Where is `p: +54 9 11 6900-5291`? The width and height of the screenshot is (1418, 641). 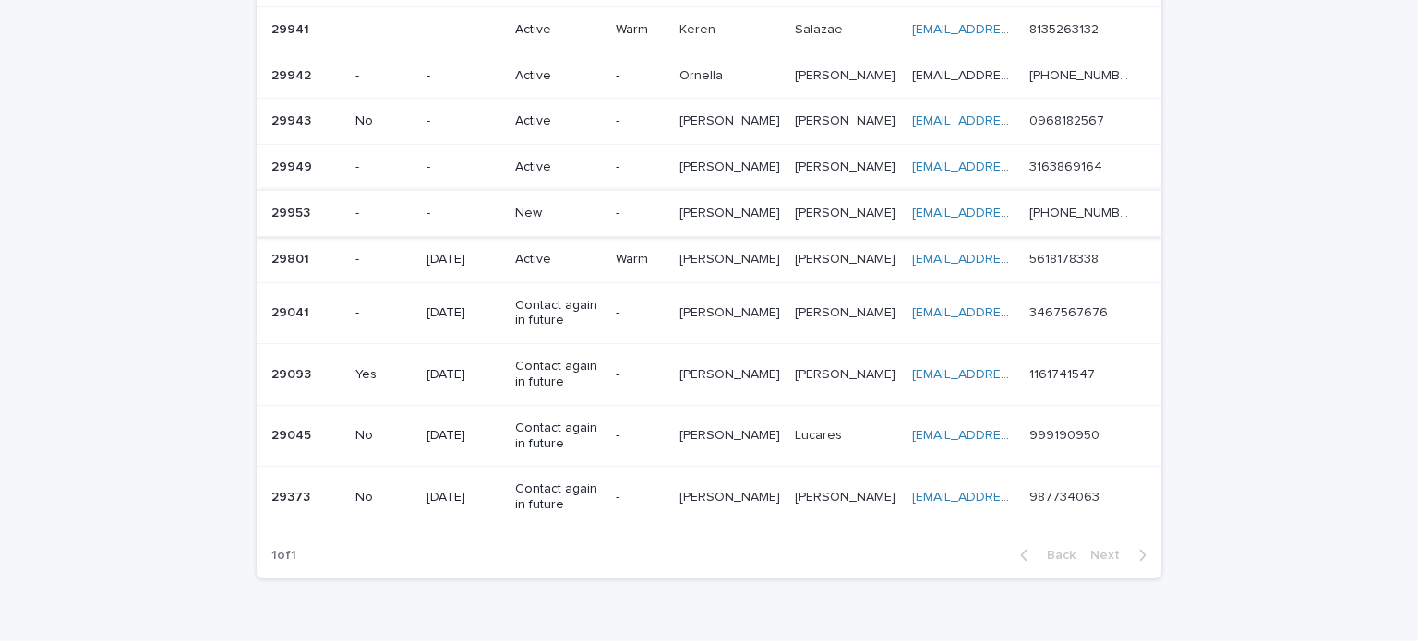
p: +54 9 11 6900-5291 is located at coordinates (1082, 74).